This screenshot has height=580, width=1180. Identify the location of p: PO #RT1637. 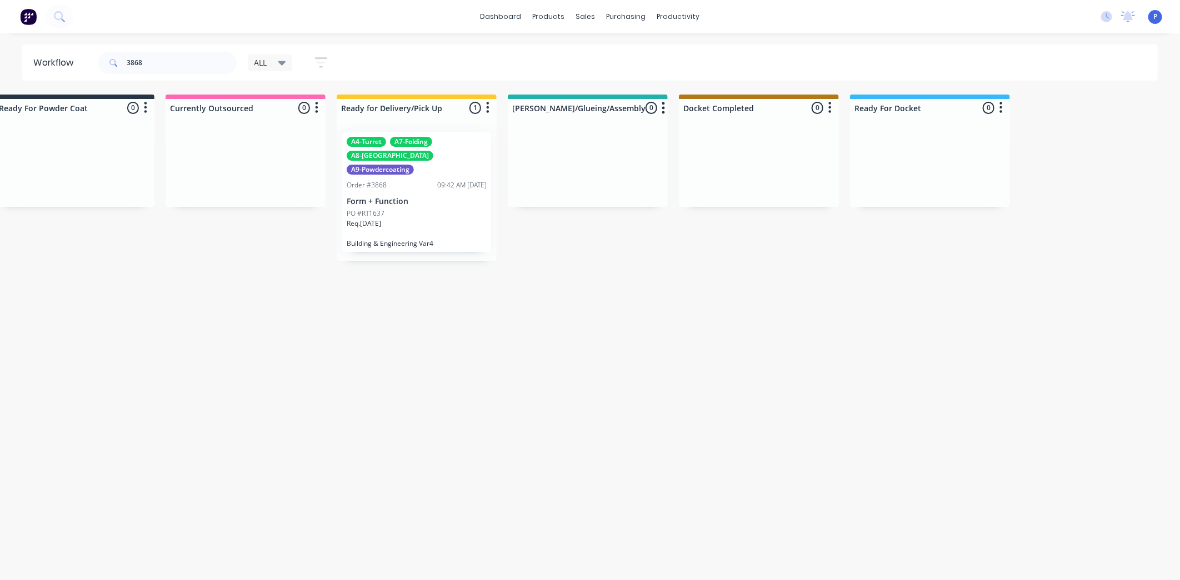
(366, 213).